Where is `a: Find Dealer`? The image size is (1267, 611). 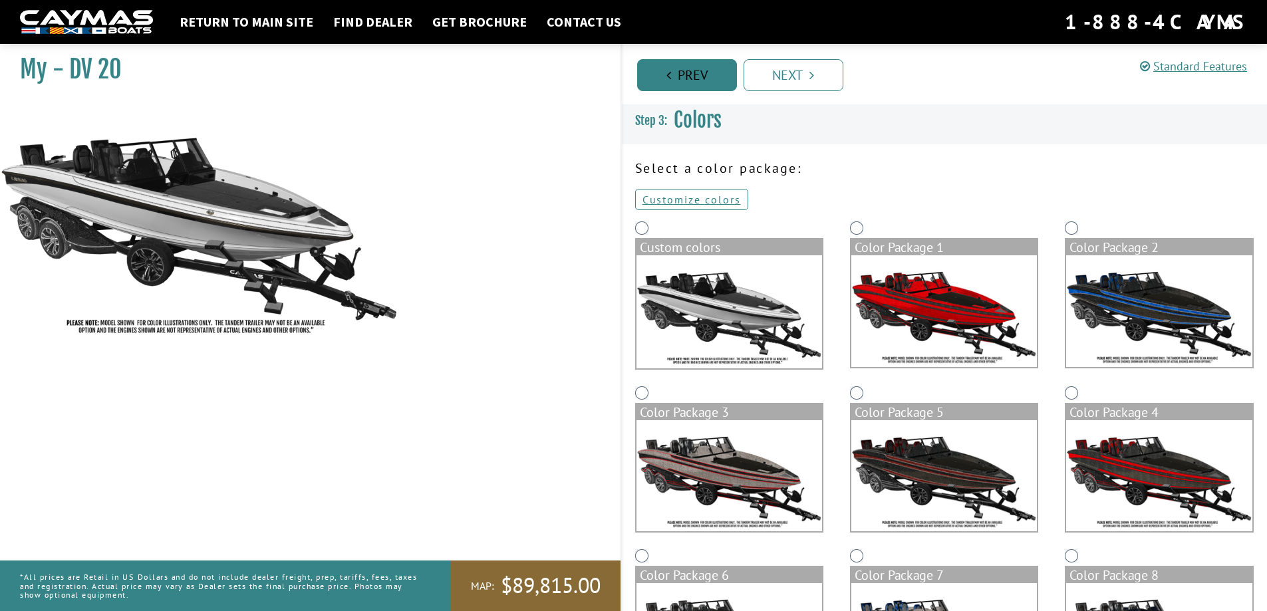 a: Find Dealer is located at coordinates (372, 22).